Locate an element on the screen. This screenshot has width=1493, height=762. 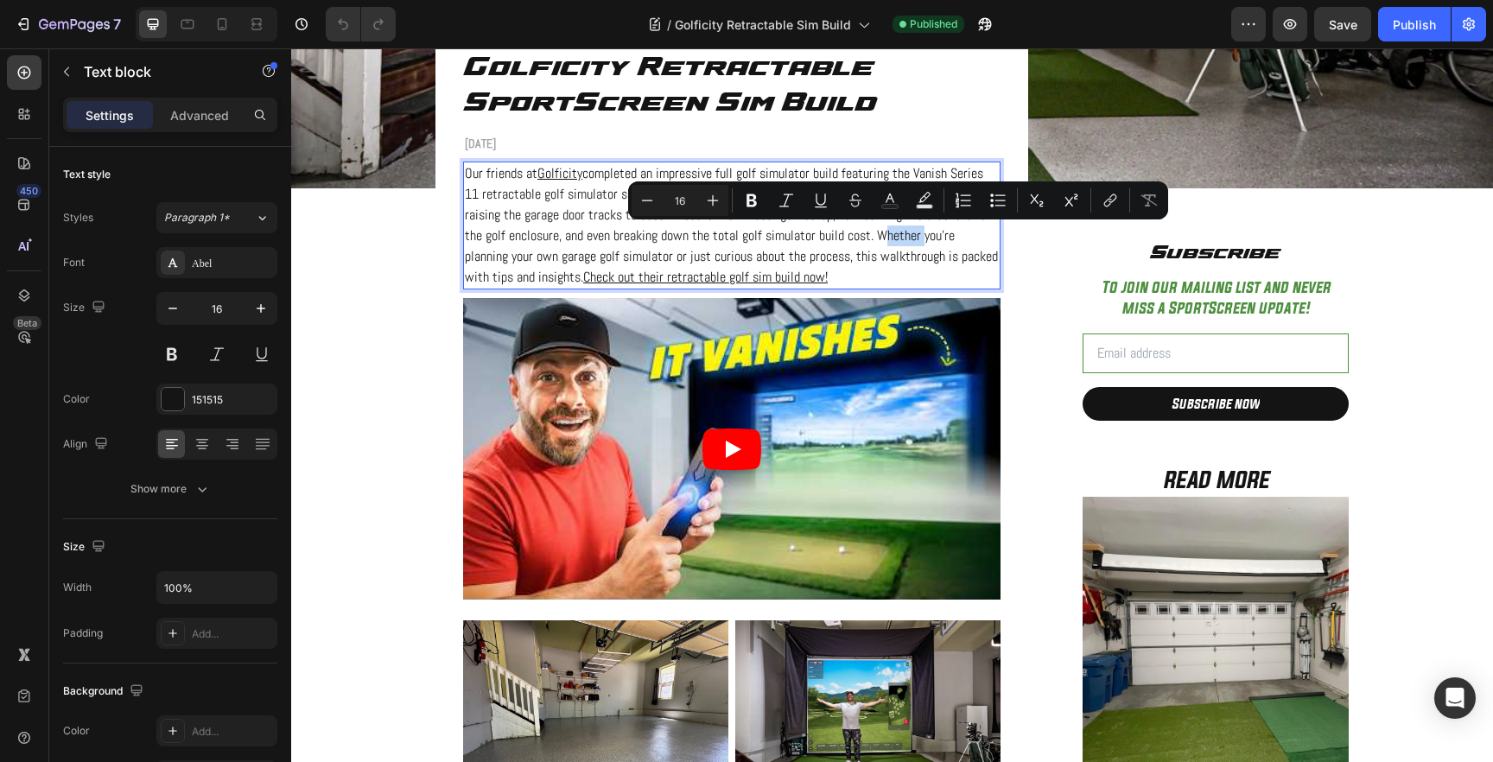
input: Auto is located at coordinates (217, 587).